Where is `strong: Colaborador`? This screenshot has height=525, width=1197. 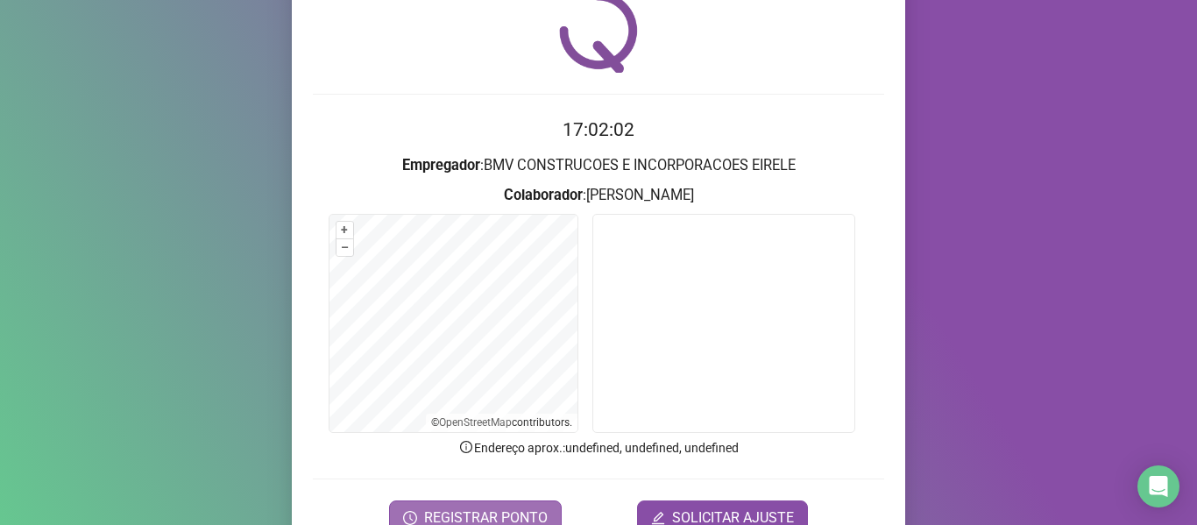
strong: Colaborador is located at coordinates (543, 195).